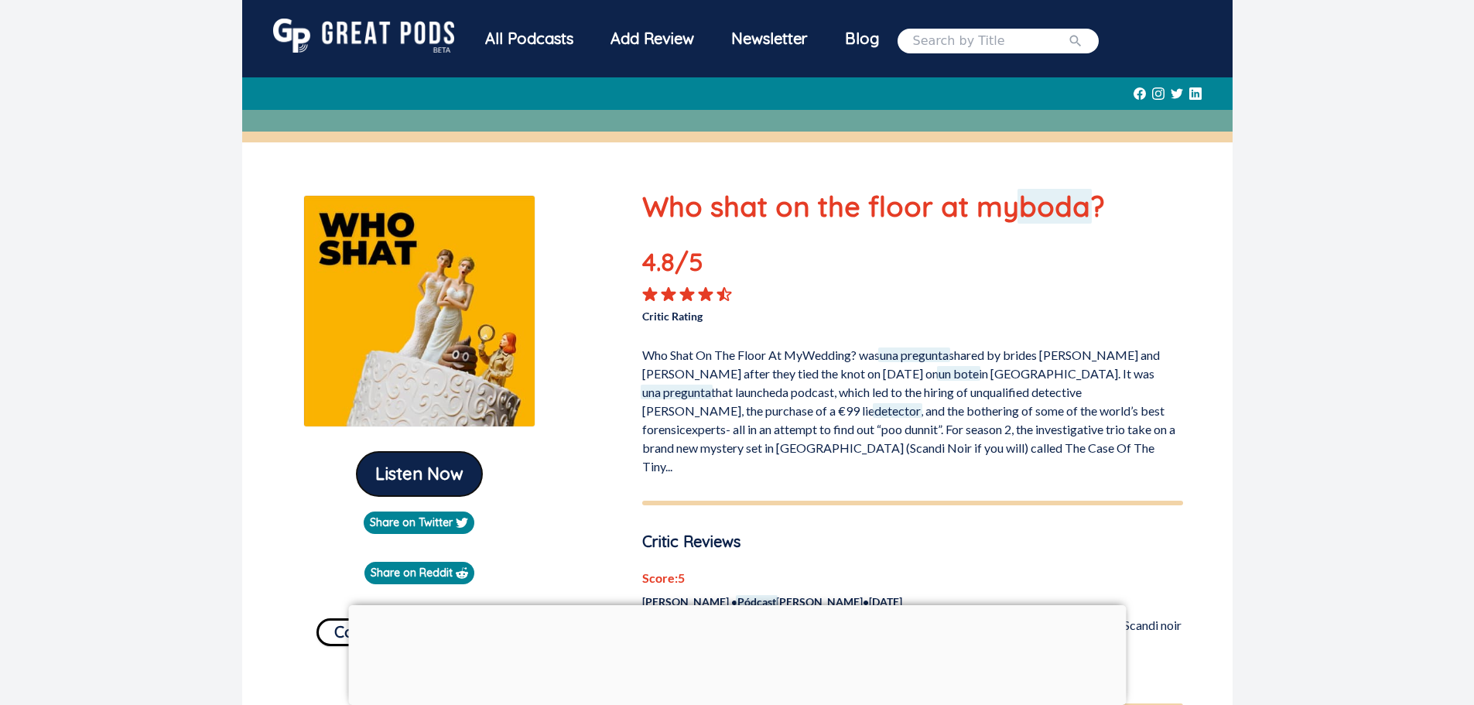 The image size is (1474, 705). What do you see at coordinates (862, 39) in the screenshot?
I see `div: Blog` at bounding box center [862, 39].